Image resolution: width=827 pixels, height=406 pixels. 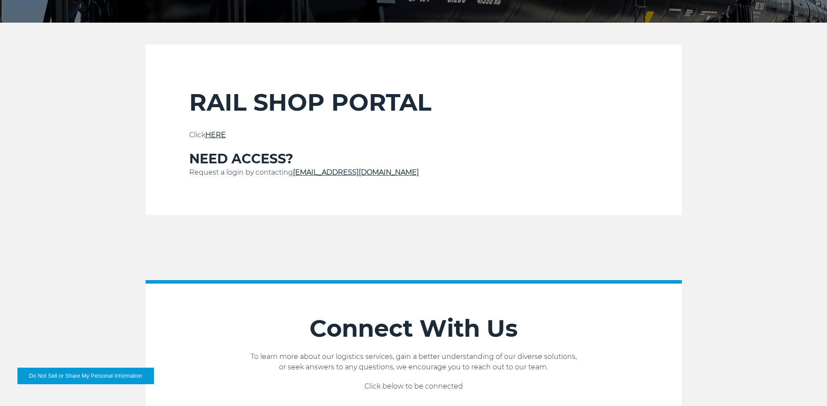 I want to click on h2: Connect With Us, so click(x=414, y=329).